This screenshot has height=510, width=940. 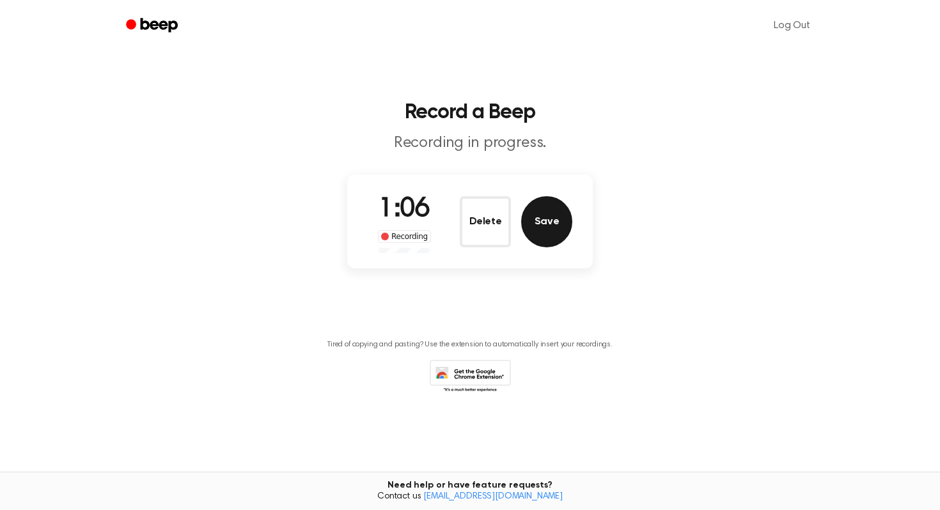 I want to click on p: Recording in progress., so click(x=470, y=143).